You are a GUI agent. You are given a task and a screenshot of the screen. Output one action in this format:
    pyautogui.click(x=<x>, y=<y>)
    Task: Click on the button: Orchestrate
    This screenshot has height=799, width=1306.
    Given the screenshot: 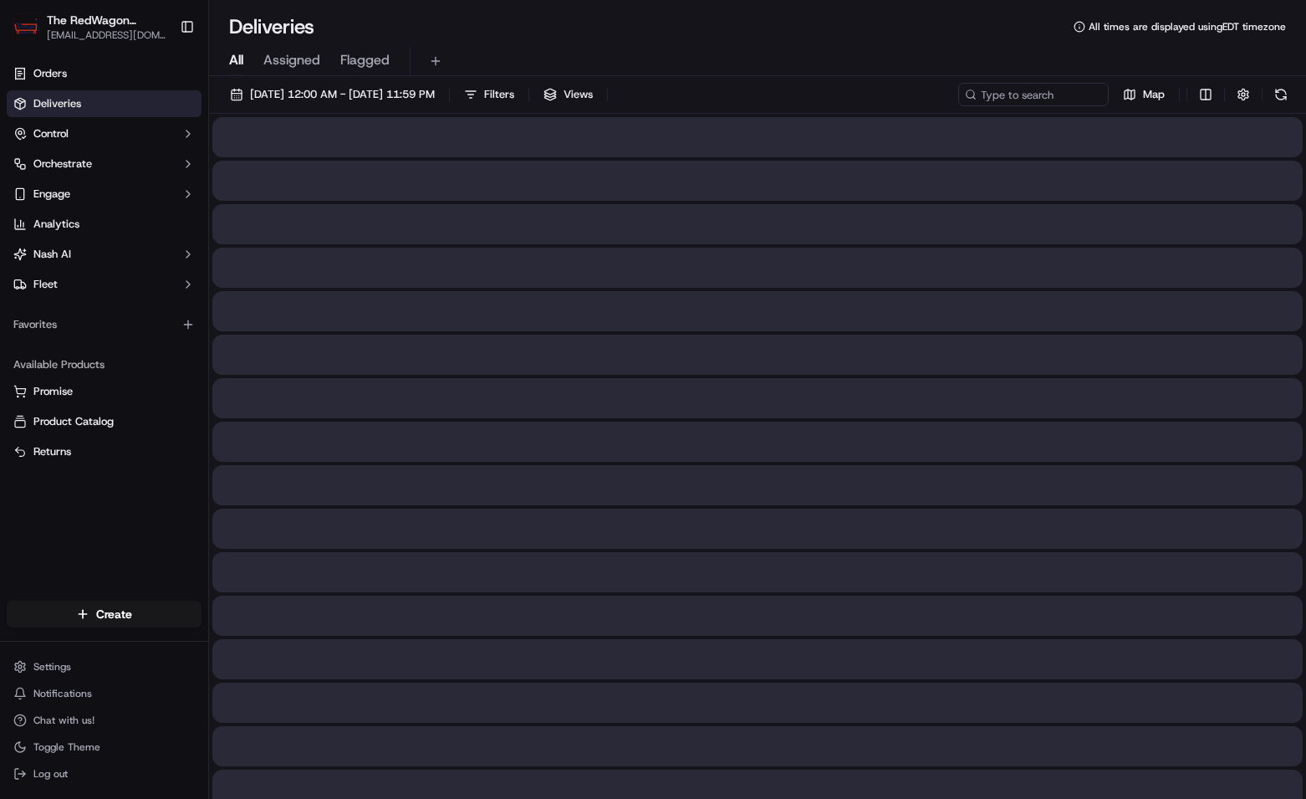 What is the action you would take?
    pyautogui.click(x=104, y=164)
    